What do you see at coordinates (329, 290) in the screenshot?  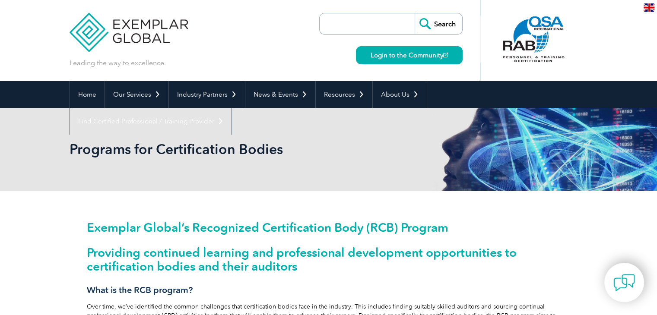 I see `h3: What is the RCB program?` at bounding box center [329, 290].